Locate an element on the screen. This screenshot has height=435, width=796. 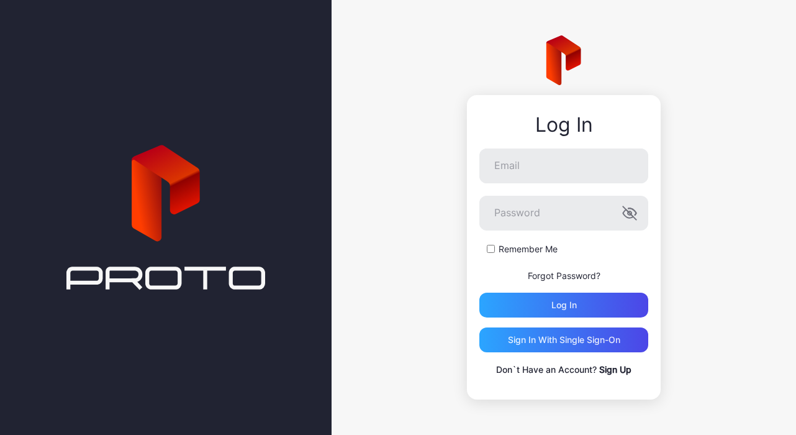
button: Sign in With Single Sign-On is located at coordinates (564, 340).